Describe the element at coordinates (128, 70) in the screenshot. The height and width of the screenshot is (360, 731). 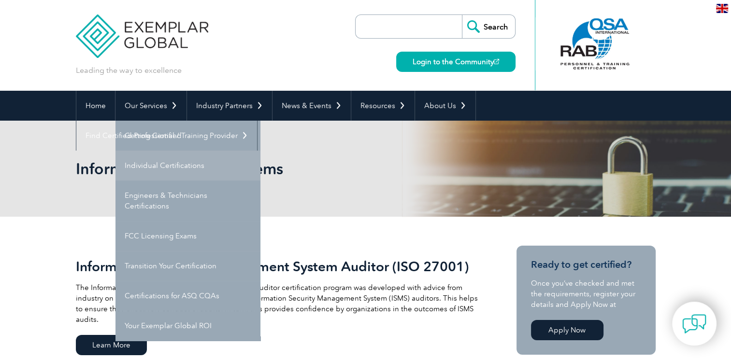
I see `p: Leading the way to excellence` at that location.